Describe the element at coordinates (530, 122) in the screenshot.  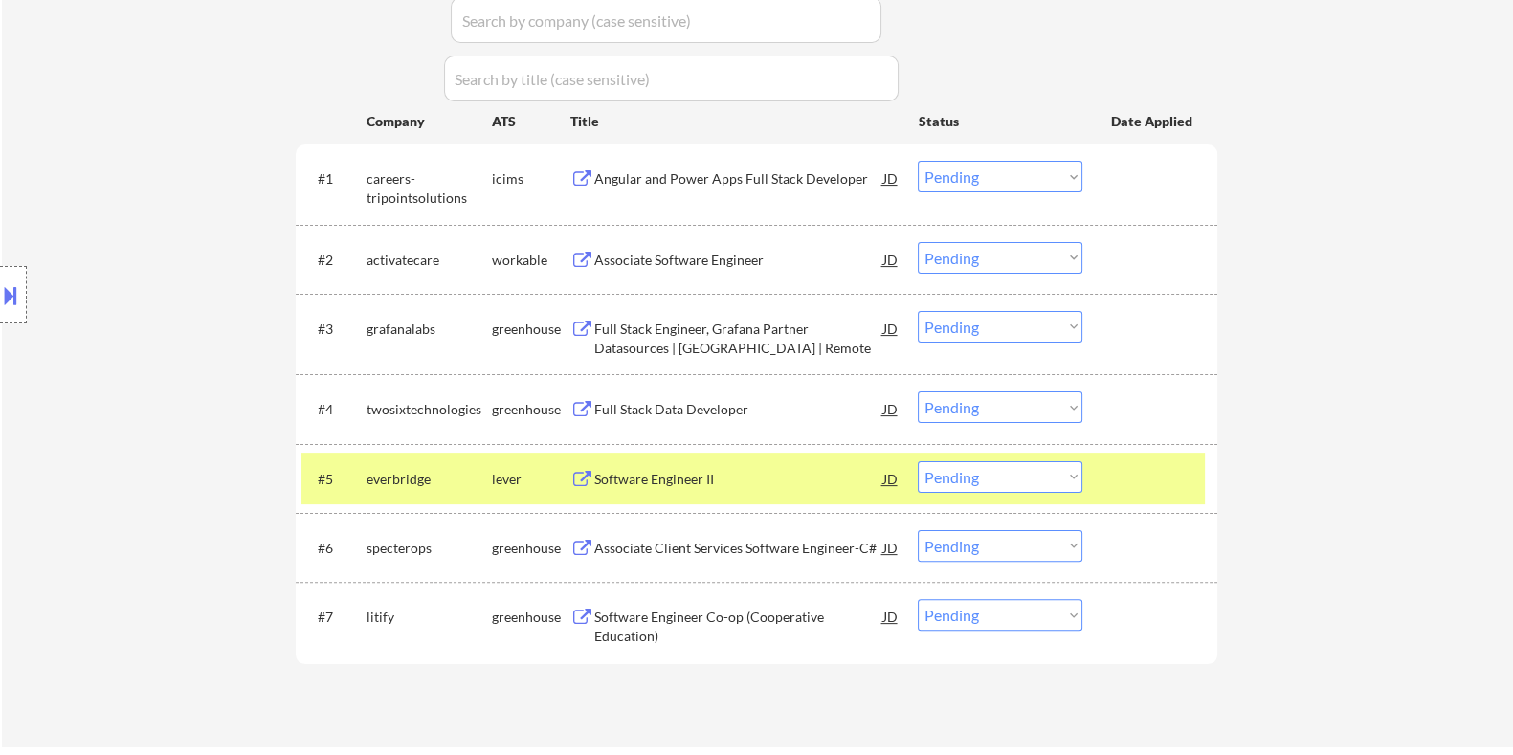
I see `div: ATS` at that location.